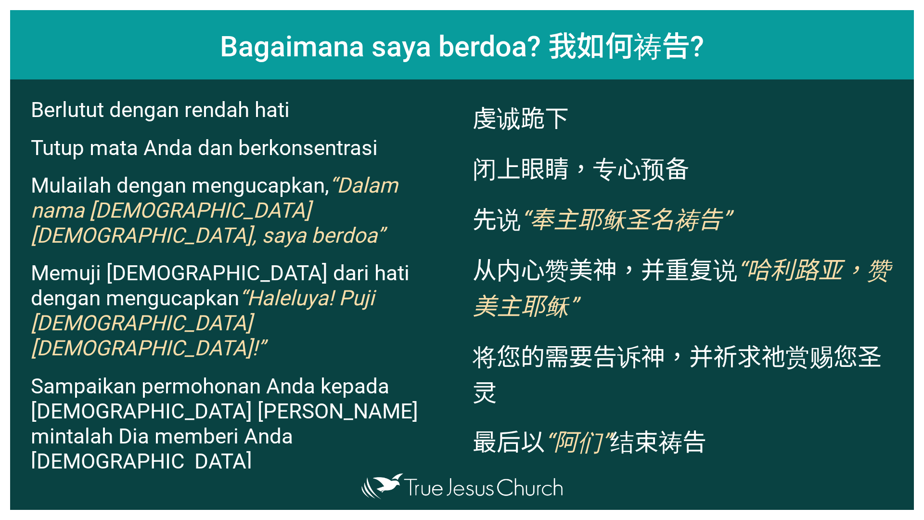 Image resolution: width=924 pixels, height=520 pixels. What do you see at coordinates (683, 372) in the screenshot?
I see `p: 将您的需要告诉神，并祈求祂赏赐您圣灵` at bounding box center [683, 372].